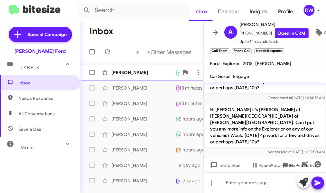 The height and width of the screenshot is (193, 326). I want to click on small: Needs Response, so click(270, 51).